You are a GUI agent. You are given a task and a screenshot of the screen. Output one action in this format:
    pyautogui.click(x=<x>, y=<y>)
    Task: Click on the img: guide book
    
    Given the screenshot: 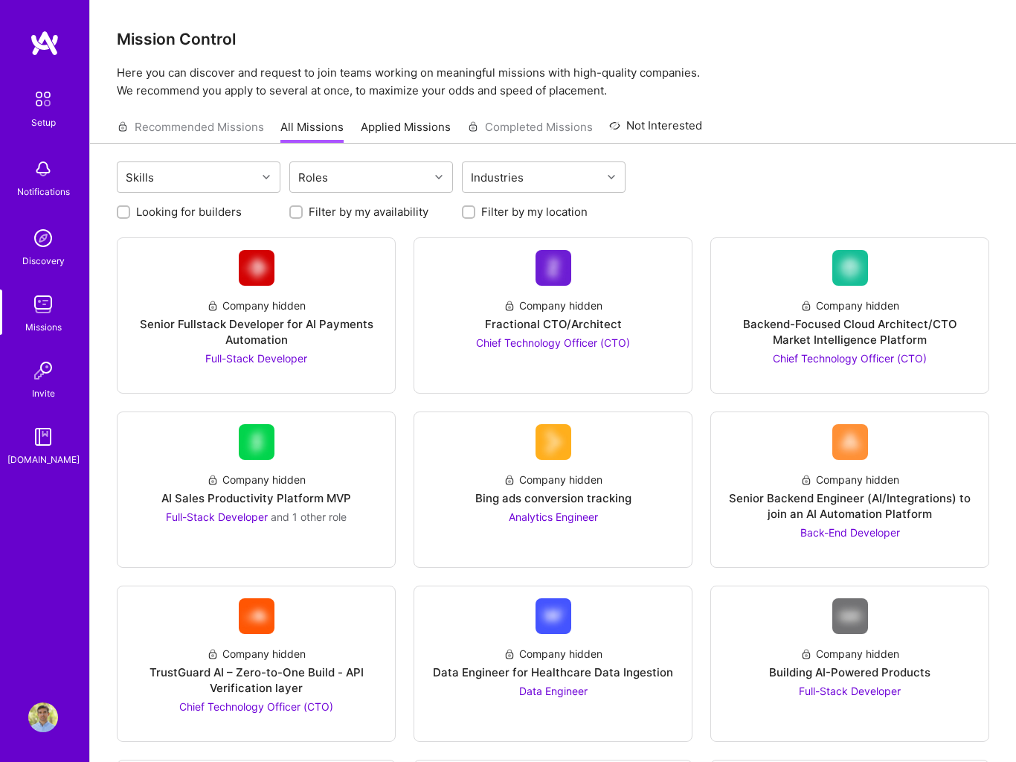 What is the action you would take?
    pyautogui.click(x=43, y=437)
    